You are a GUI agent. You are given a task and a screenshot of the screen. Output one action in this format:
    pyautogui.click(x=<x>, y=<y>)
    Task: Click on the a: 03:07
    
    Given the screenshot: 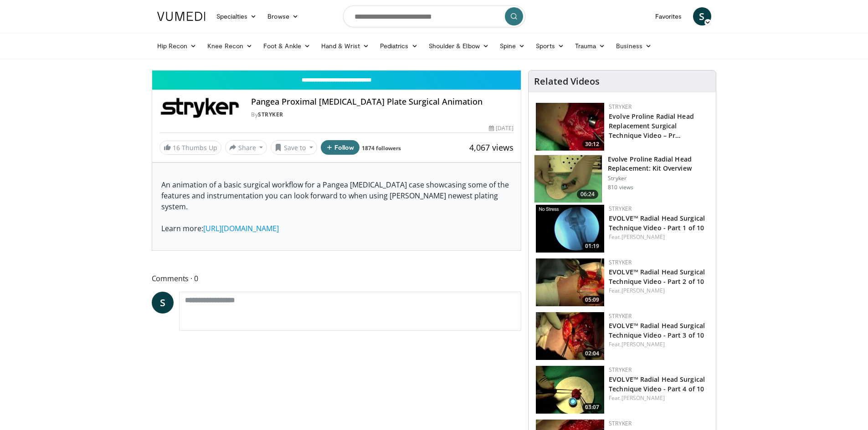 What is the action you would take?
    pyautogui.click(x=570, y=390)
    